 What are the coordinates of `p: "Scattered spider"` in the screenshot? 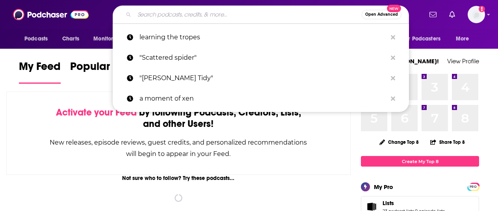 It's located at (263, 58).